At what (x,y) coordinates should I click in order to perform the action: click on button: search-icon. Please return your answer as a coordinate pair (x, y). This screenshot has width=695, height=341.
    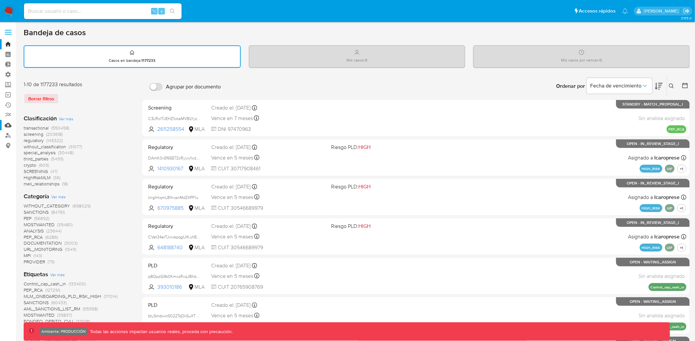
    Looking at the image, I should click on (172, 11).